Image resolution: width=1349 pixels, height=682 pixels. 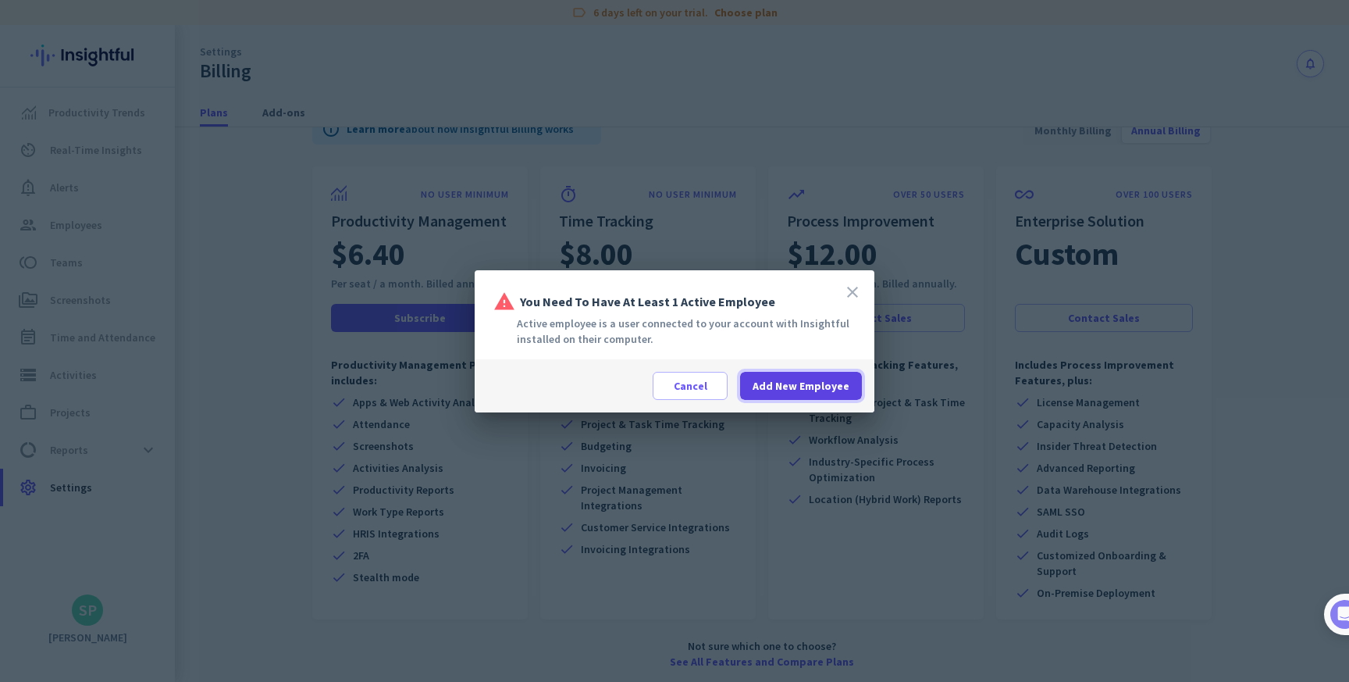 I want to click on button: Cancel, so click(x=690, y=386).